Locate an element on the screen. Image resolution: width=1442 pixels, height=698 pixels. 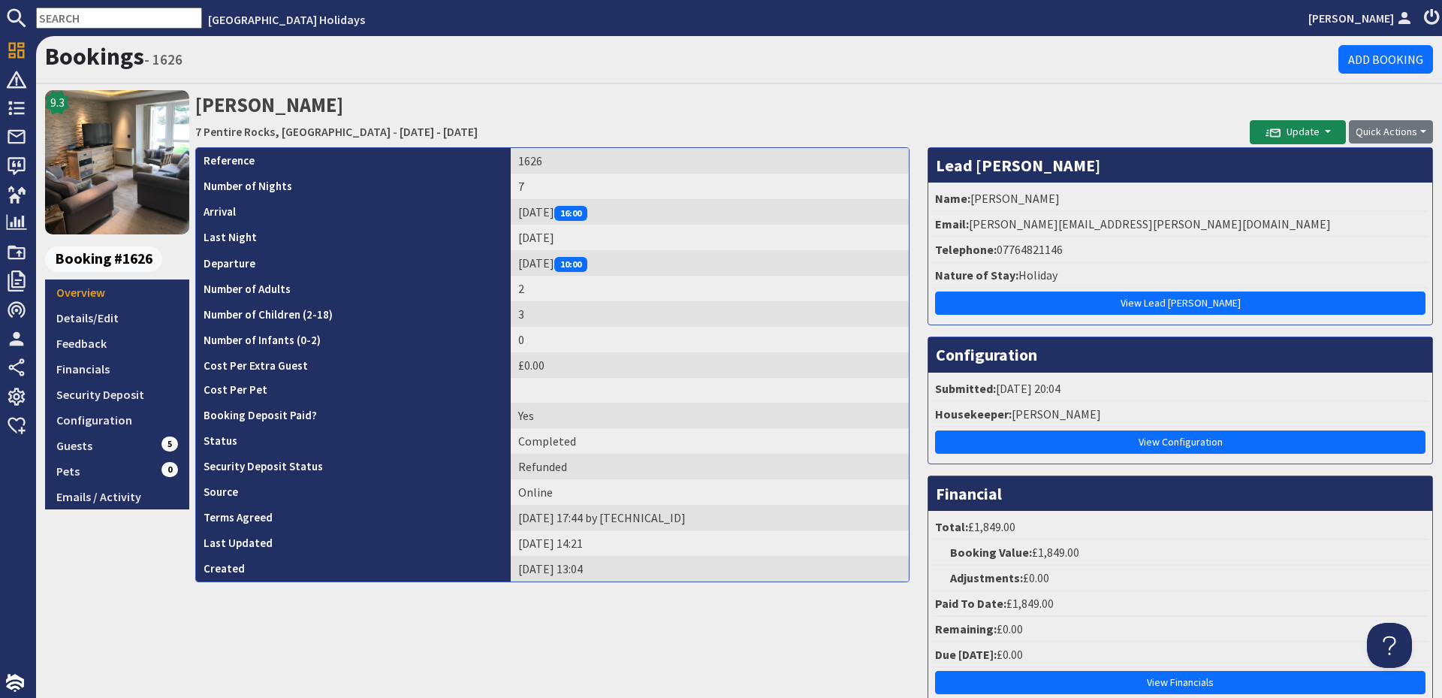
th: Created is located at coordinates (353, 569).